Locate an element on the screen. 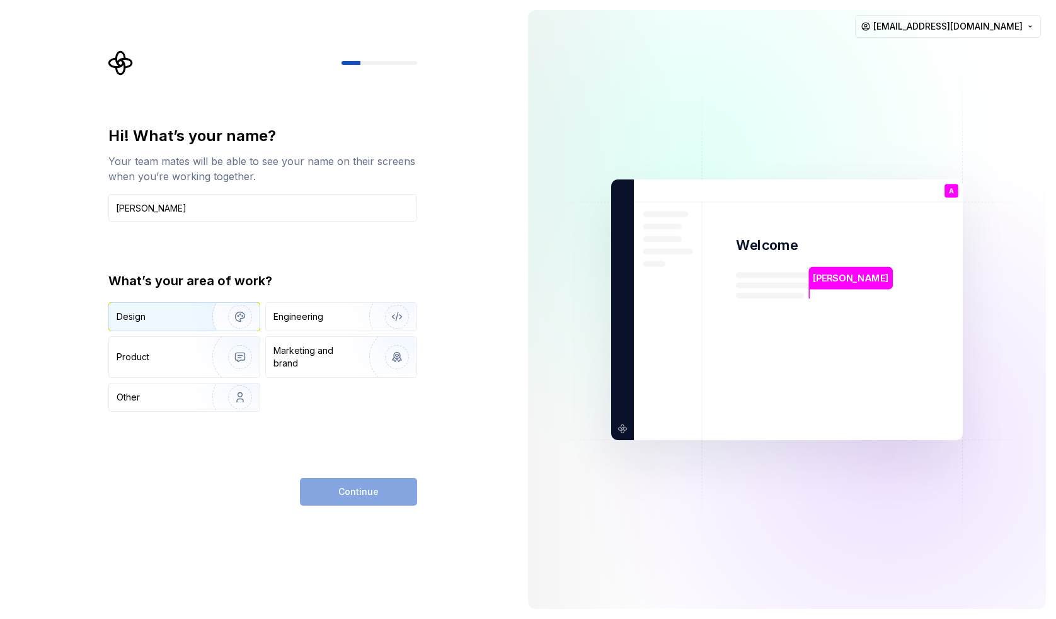 This screenshot has height=619, width=1056. div: Engineering is located at coordinates (298, 317).